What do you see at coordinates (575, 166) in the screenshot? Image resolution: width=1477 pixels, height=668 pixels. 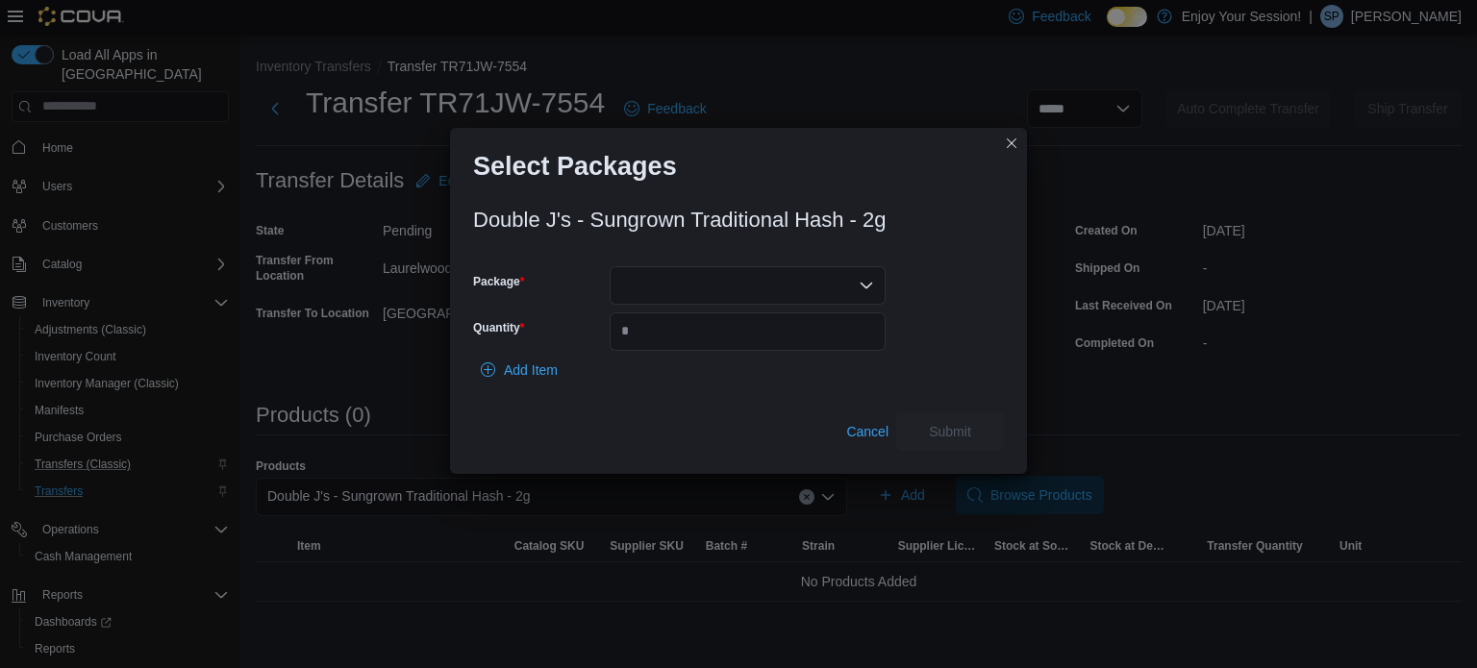 I see `h1: Select Packages` at bounding box center [575, 166].